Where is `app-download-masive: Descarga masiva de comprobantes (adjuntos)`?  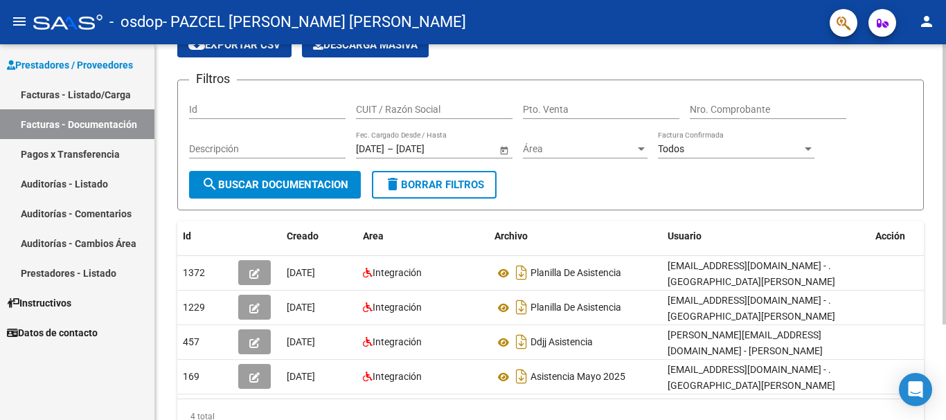
app-download-masive: Descarga masiva de comprobantes (adjuntos) is located at coordinates (365, 45).